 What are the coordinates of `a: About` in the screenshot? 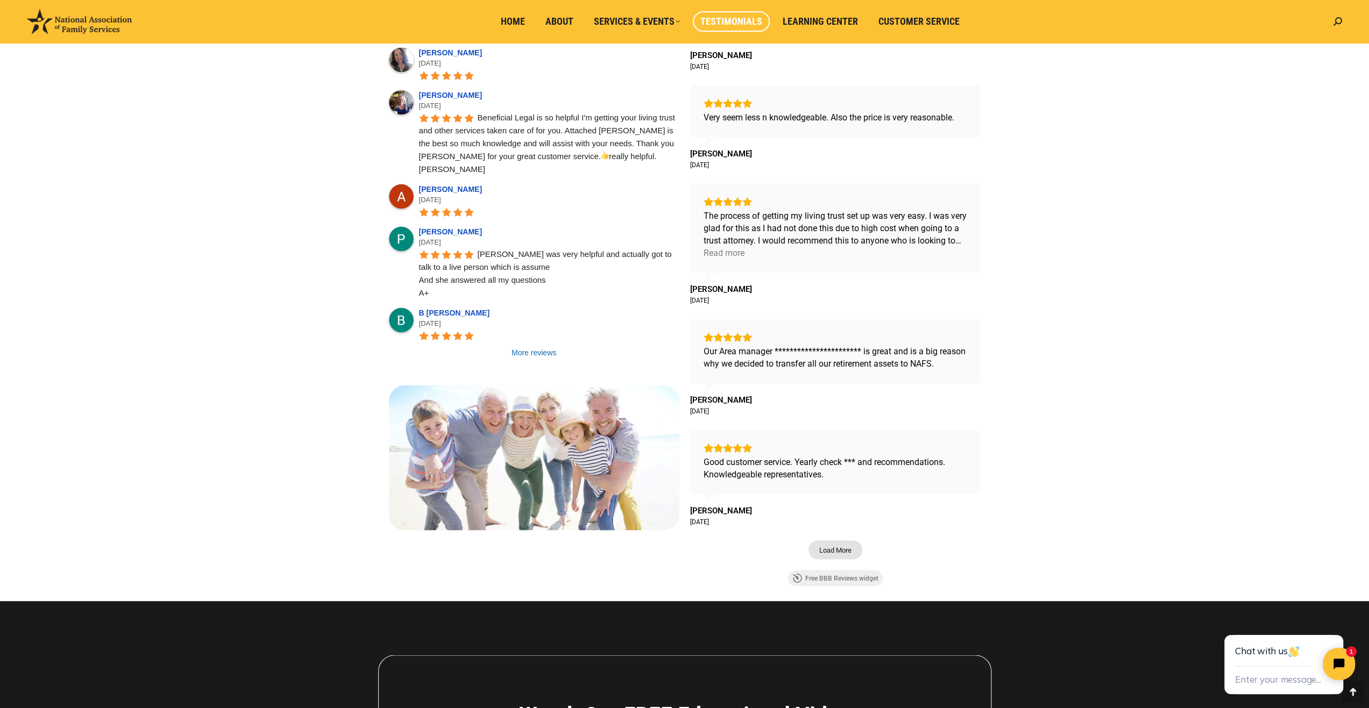 It's located at (559, 22).